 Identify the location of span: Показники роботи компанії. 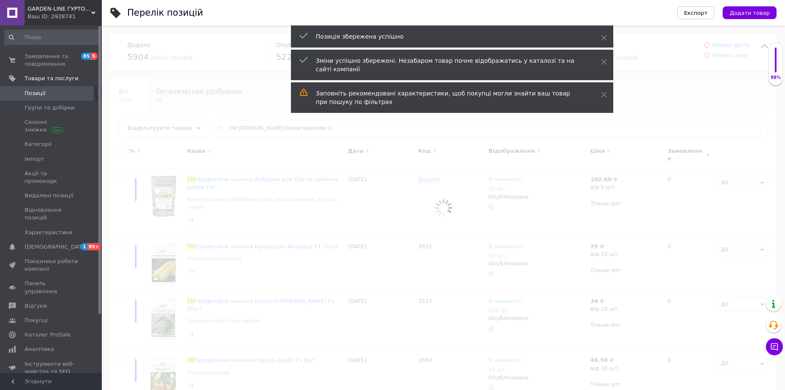
(51, 265).